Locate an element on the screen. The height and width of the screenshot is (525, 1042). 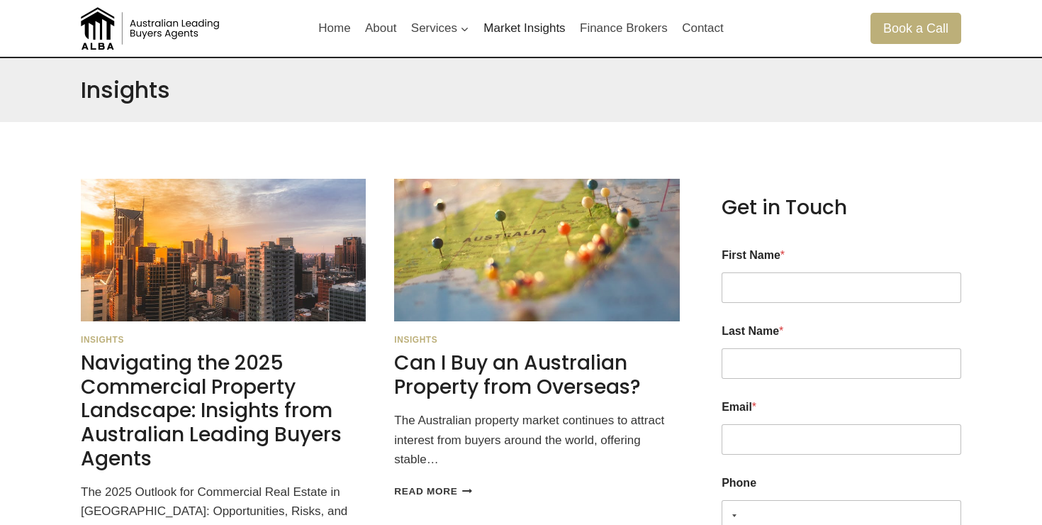
label: First Name is located at coordinates (842, 255).